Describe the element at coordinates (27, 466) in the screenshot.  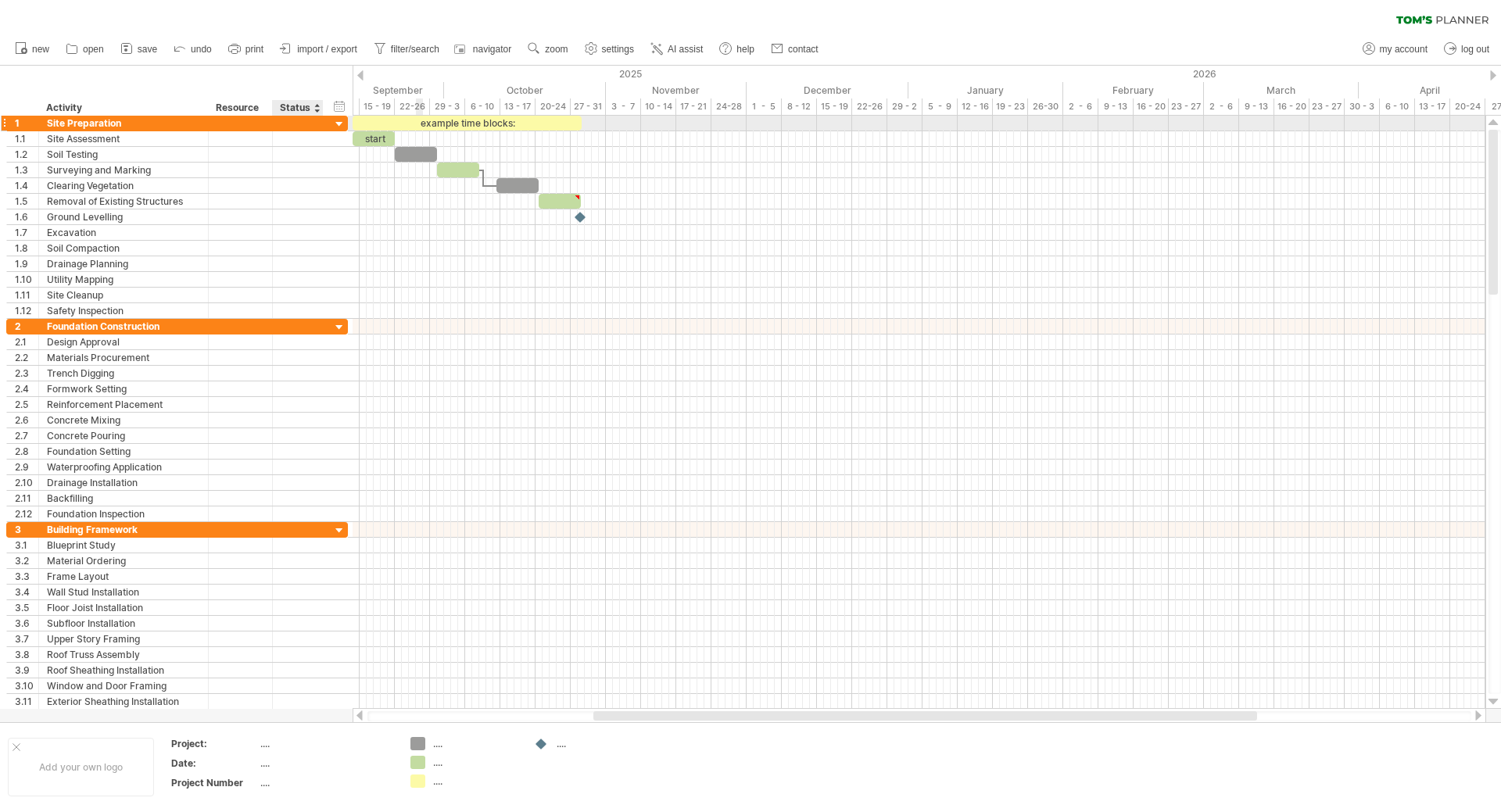
I see `div: 2.9` at that location.